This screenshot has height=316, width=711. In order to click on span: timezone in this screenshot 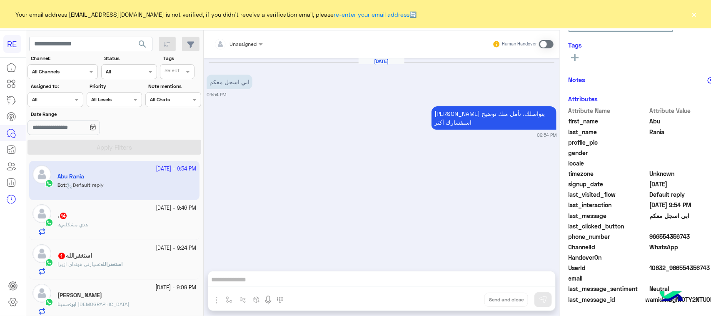, I will do `click(608, 173)`.